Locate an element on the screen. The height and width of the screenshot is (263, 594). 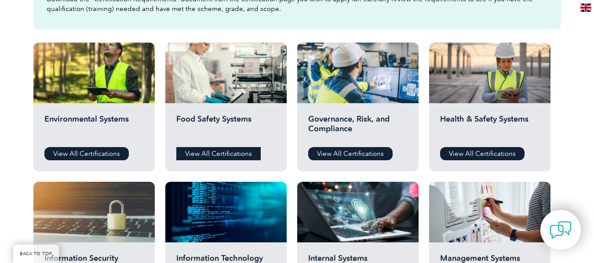
a: BACK TO TOP is located at coordinates (36, 254).